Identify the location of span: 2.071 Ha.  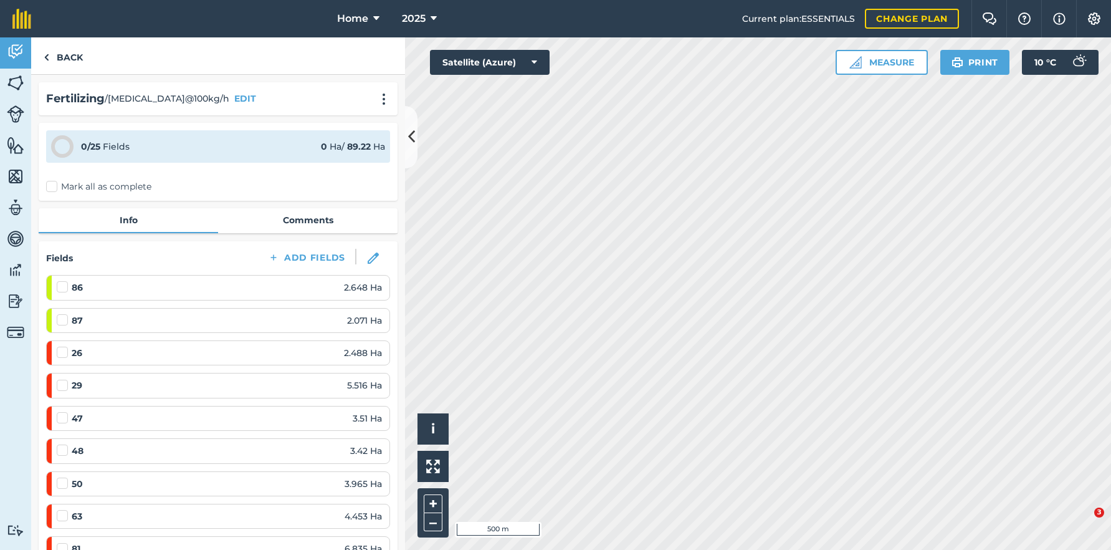
(365, 320).